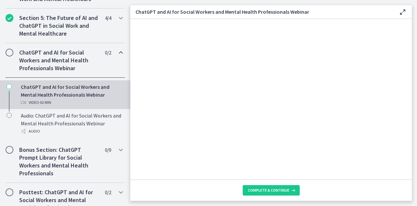 The image size is (417, 206). What do you see at coordinates (268, 190) in the screenshot?
I see `span: Complete & continue` at bounding box center [268, 190].